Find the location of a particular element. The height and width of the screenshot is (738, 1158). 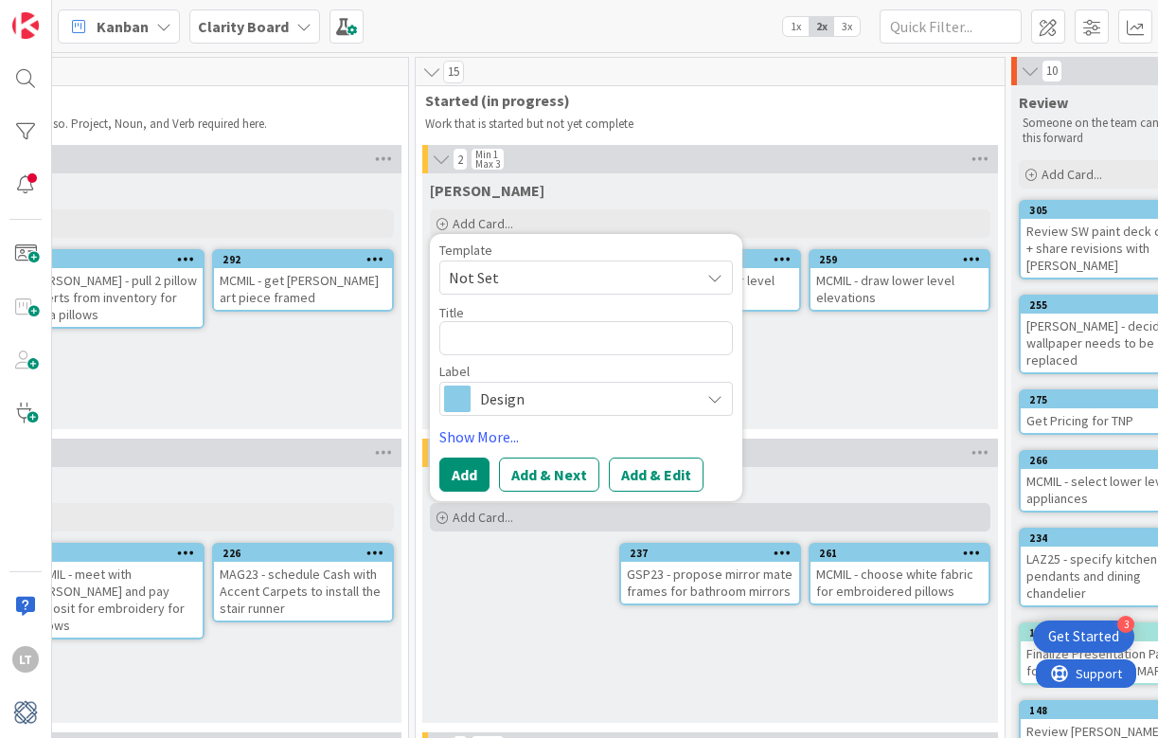

span: Kanban is located at coordinates (122, 27).